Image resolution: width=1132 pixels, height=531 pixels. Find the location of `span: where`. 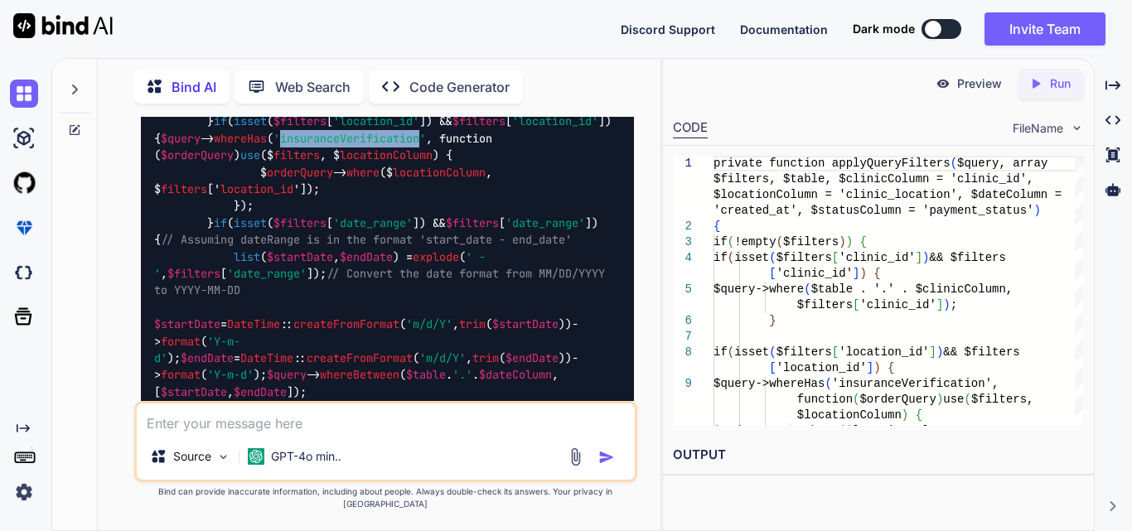

span: where is located at coordinates (363, 172).